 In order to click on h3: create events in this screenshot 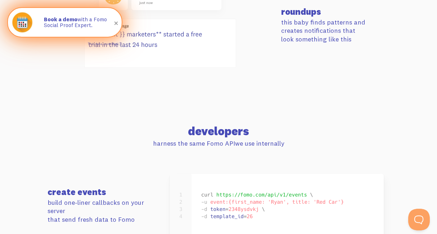, I will do `click(102, 192)`.